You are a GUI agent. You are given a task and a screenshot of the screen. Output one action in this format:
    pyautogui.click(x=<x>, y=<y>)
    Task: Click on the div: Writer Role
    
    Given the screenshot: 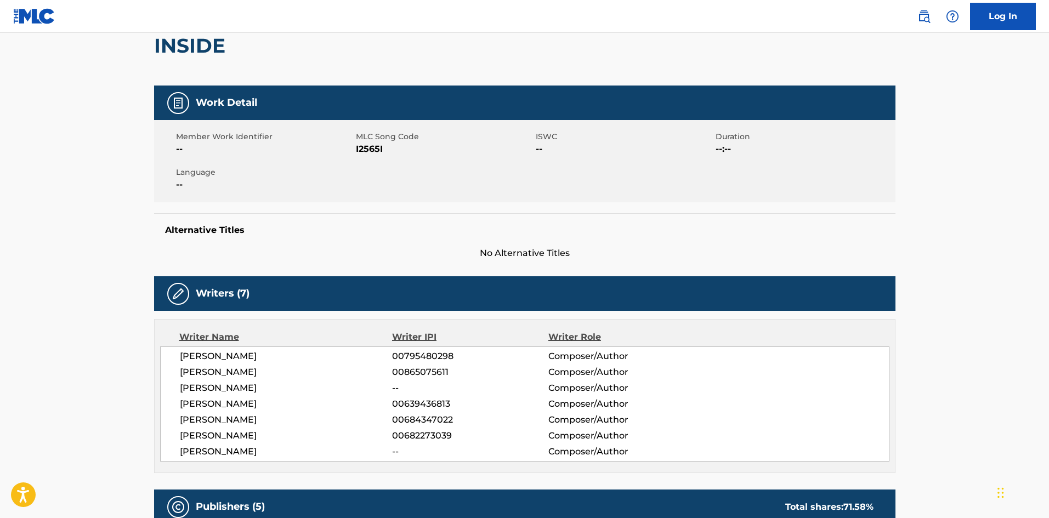 What is the action you would take?
    pyautogui.click(x=619, y=337)
    